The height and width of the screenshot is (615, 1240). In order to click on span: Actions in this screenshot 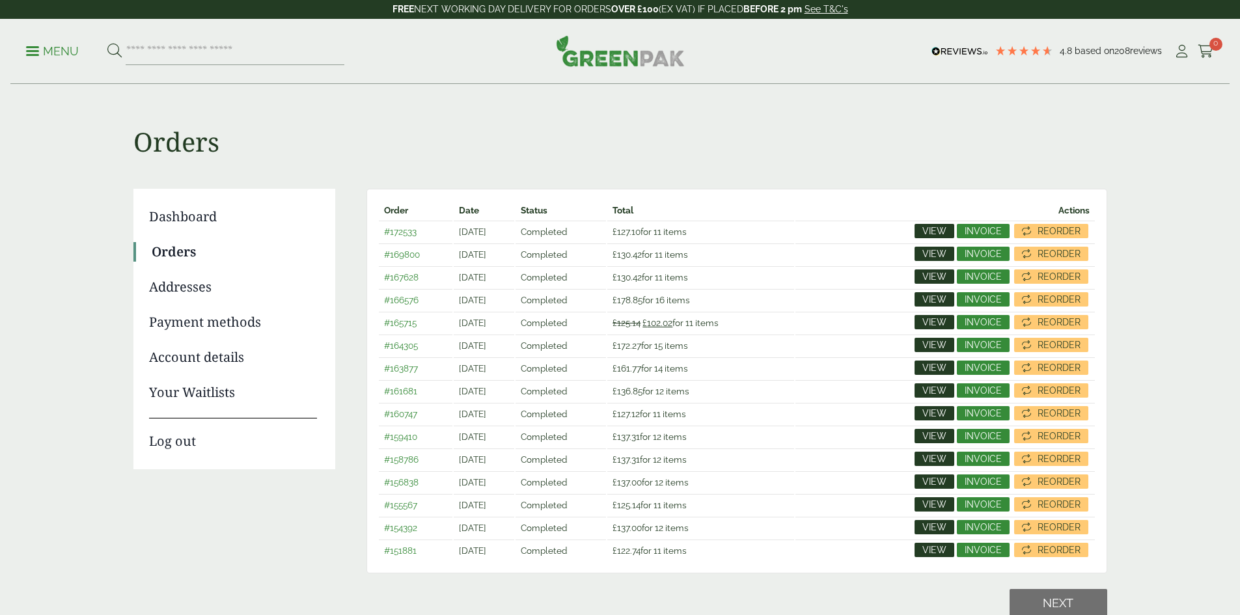, I will do `click(1074, 210)`.